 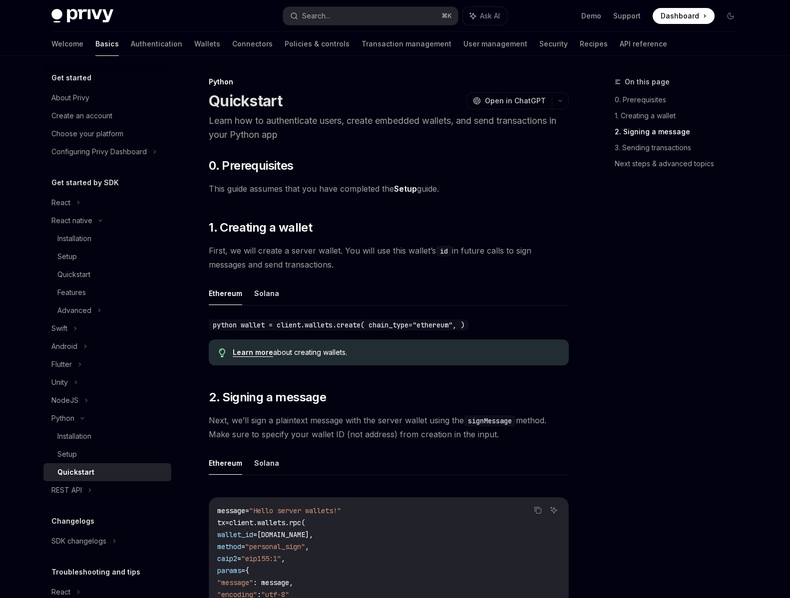 What do you see at coordinates (72, 221) in the screenshot?
I see `div: React native` at bounding box center [72, 221].